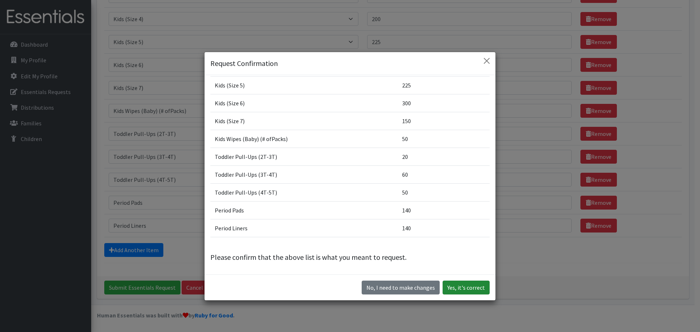  What do you see at coordinates (304, 175) in the screenshot?
I see `td: Toddler Pull-Ups (3T-4T)` at bounding box center [304, 175].